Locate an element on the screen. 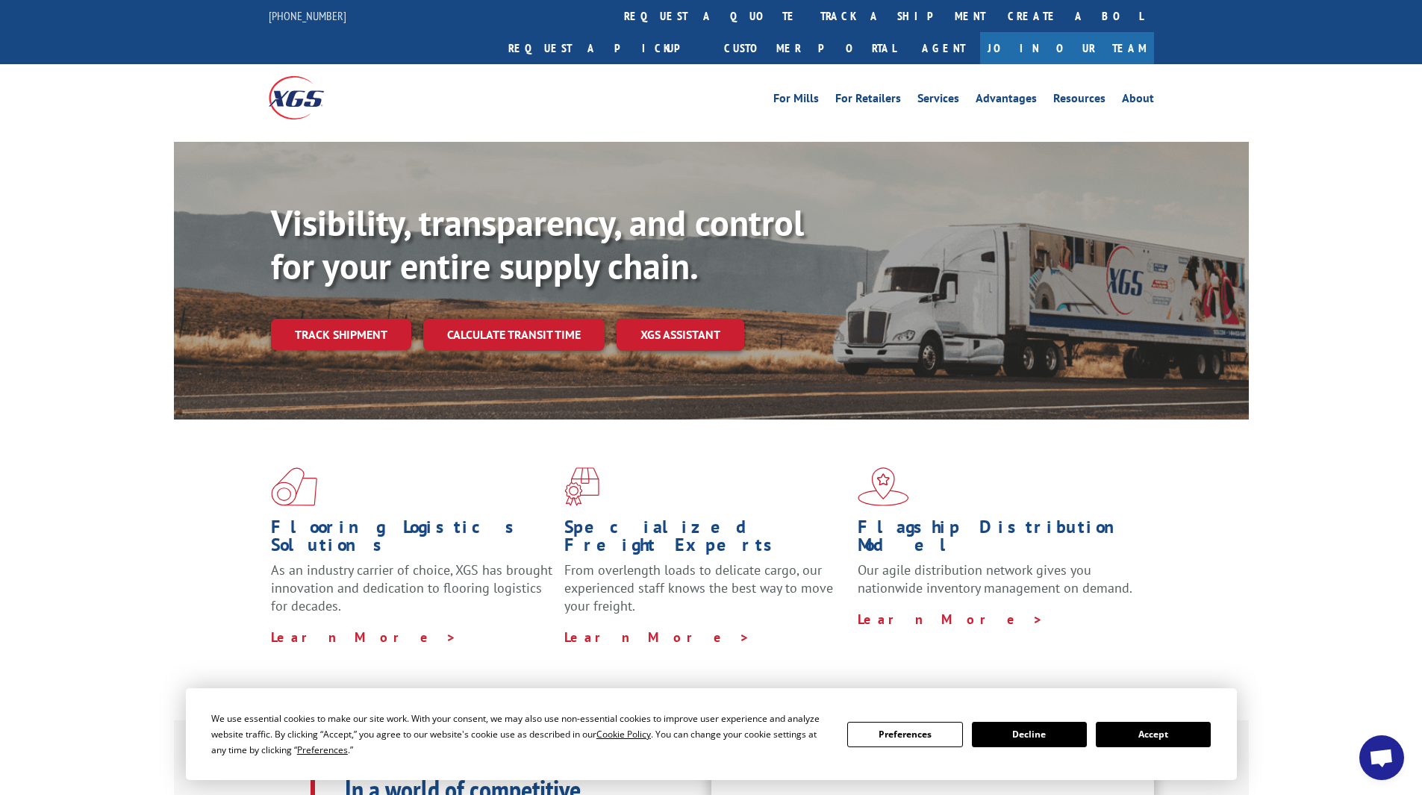 The height and width of the screenshot is (795, 1422). span: Cookie Policy is located at coordinates (623, 734).